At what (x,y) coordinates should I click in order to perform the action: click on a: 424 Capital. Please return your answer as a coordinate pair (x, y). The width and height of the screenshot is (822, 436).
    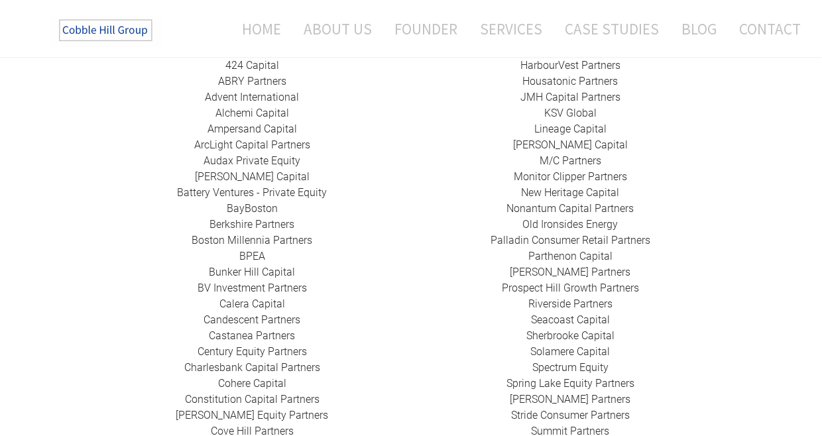
    Looking at the image, I should click on (252, 65).